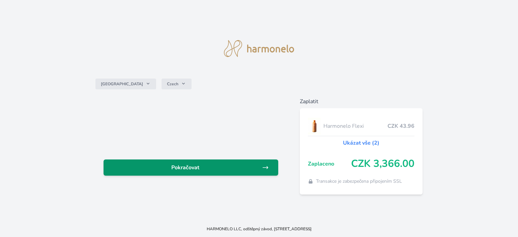 This screenshot has width=518, height=237. Describe the element at coordinates (330, 164) in the screenshot. I see `span: Zaplaceno` at that location.